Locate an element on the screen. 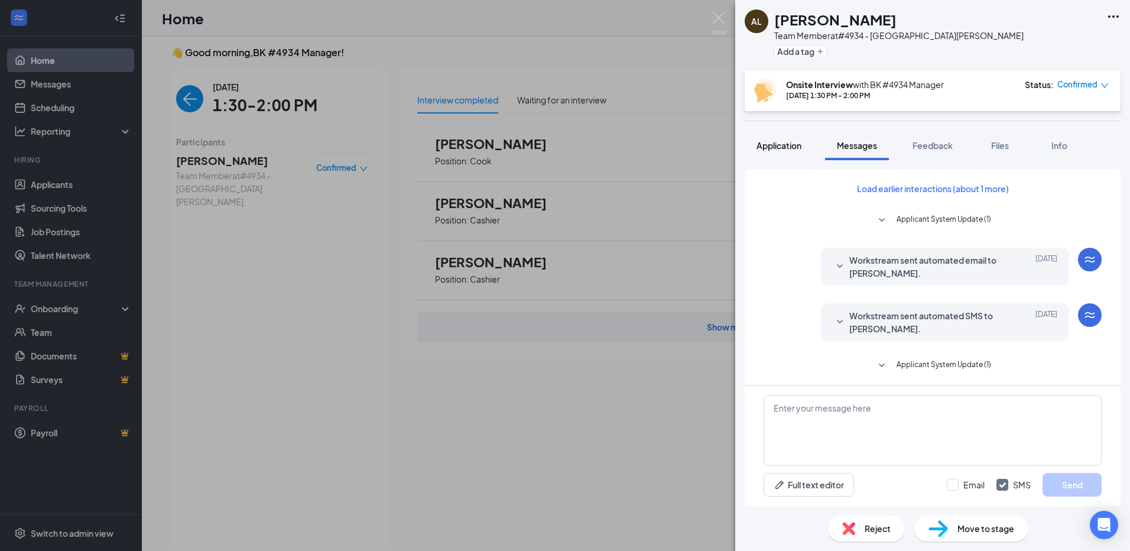 This screenshot has width=1130, height=551. svg: Ellipses is located at coordinates (1114, 17).